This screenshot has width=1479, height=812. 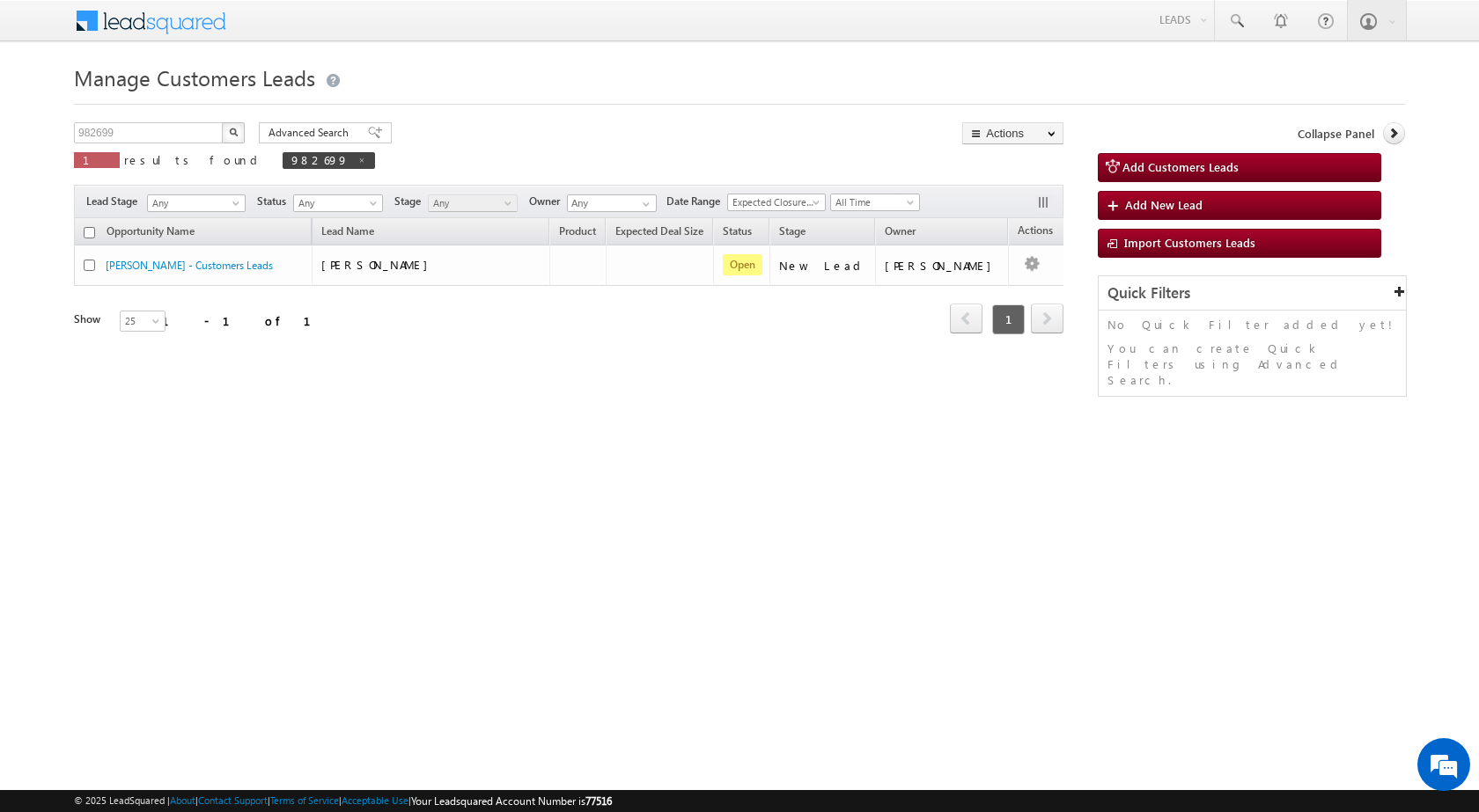 I want to click on span: Collapse Panel, so click(x=1335, y=134).